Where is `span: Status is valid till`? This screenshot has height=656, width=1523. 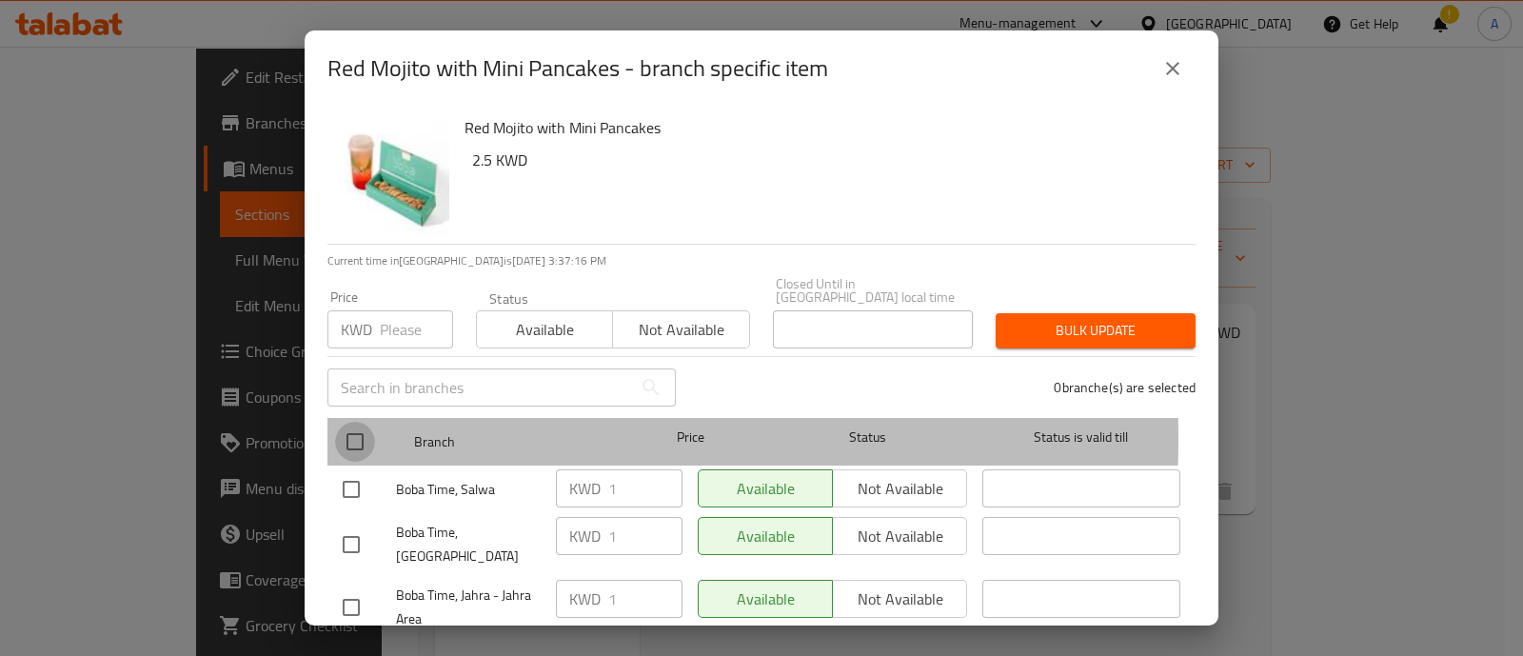
span: Status is valid till is located at coordinates (1081, 437).